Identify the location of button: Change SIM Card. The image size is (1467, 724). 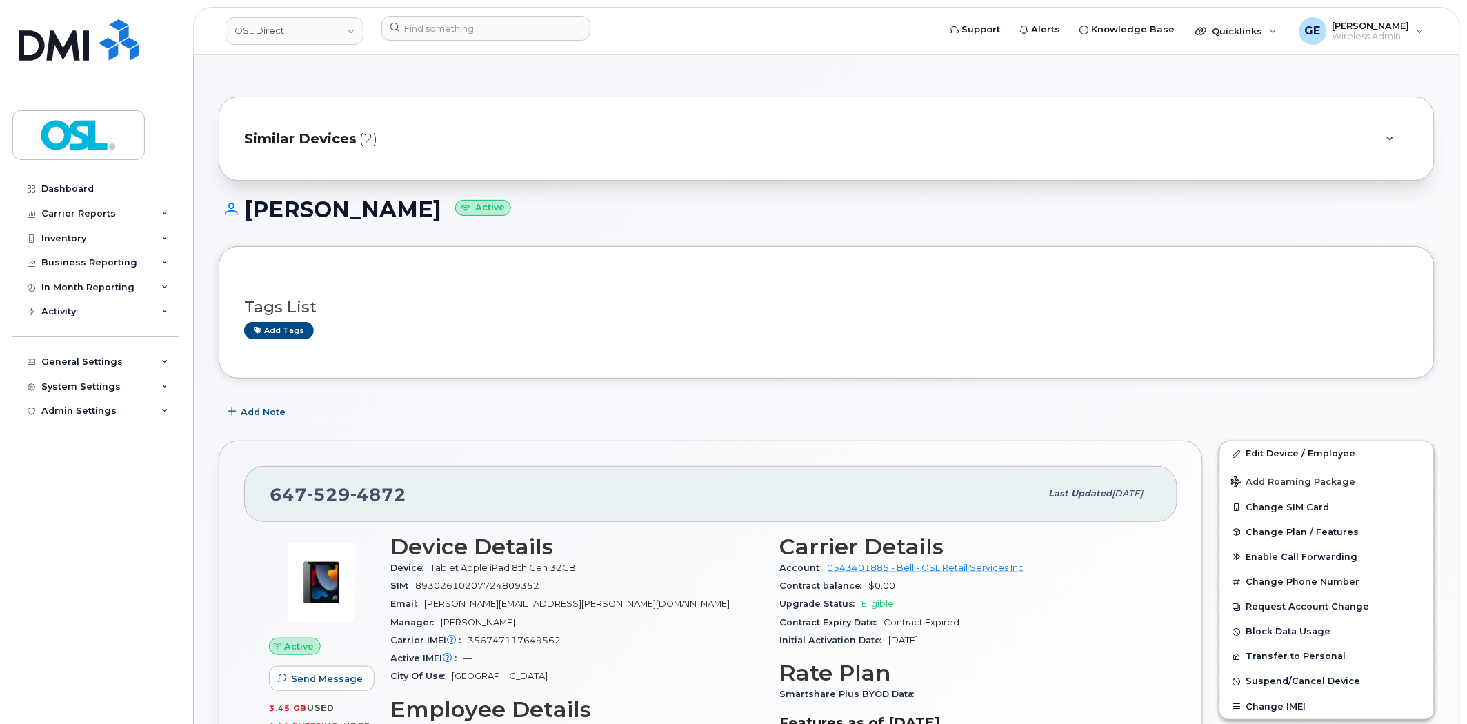
(1327, 508).